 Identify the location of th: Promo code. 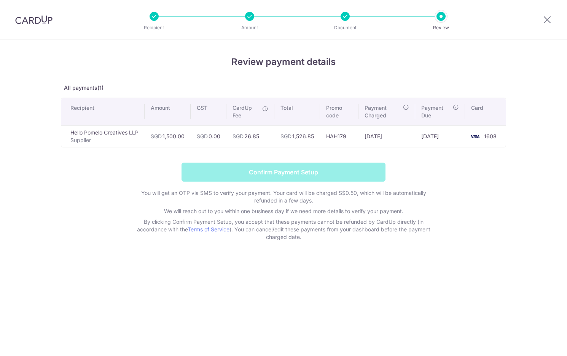
(339, 112).